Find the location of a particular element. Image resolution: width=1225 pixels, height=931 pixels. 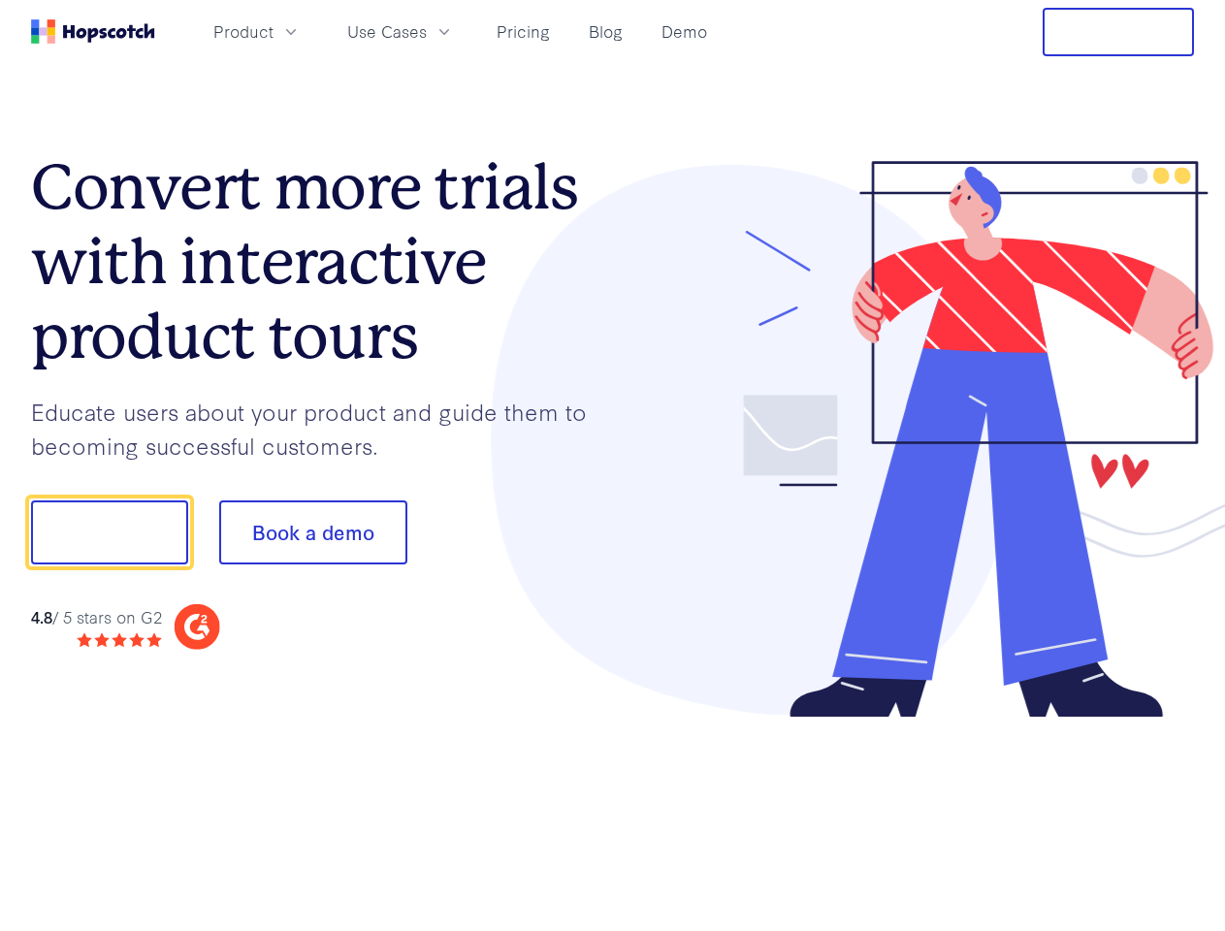

a: Home is located at coordinates (93, 31).